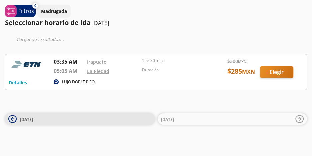 The image size is (312, 156). I want to click on p: Filtros, so click(26, 11).